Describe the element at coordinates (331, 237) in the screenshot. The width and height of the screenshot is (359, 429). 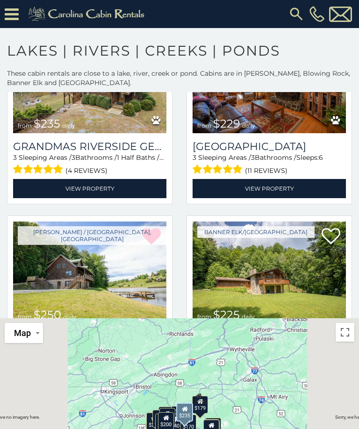
I see `a: Add to favorites` at that location.